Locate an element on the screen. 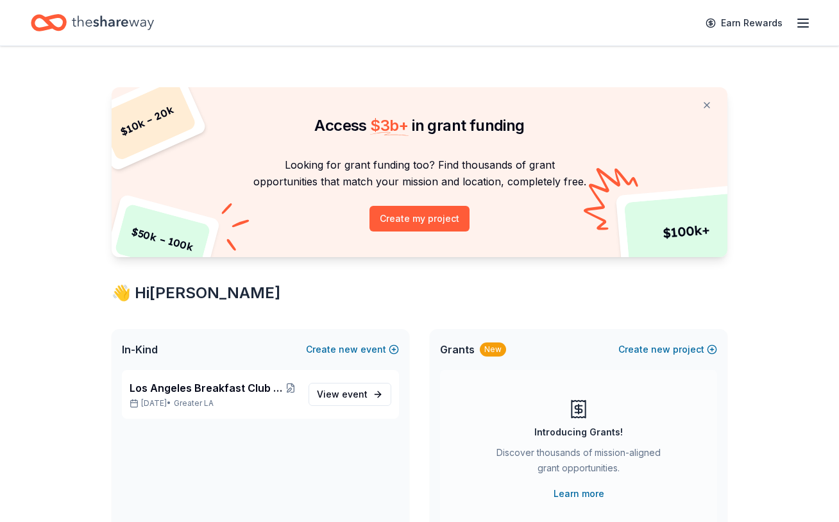 The height and width of the screenshot is (522, 839). span: Los Angeles Breakfast Club Centennial Celebration is located at coordinates (206, 388).